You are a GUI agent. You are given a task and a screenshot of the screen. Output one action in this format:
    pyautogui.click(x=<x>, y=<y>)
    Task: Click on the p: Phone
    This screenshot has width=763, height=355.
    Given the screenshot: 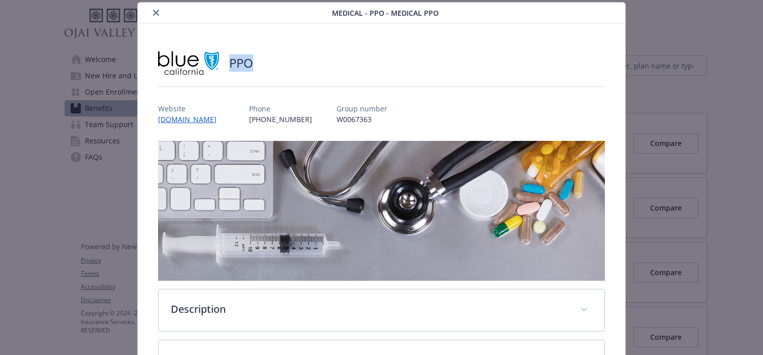 What is the action you would take?
    pyautogui.click(x=280, y=108)
    